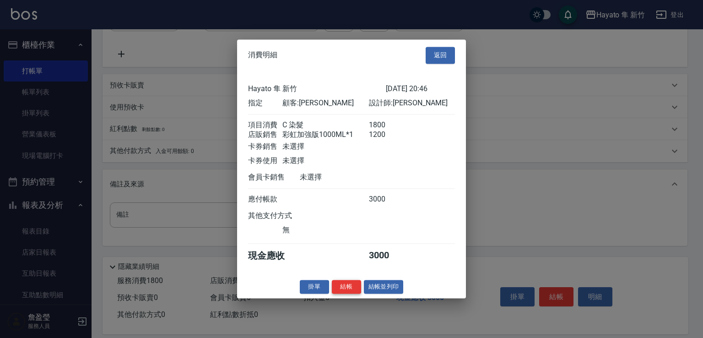  I want to click on button: 結帳, so click(347, 287).